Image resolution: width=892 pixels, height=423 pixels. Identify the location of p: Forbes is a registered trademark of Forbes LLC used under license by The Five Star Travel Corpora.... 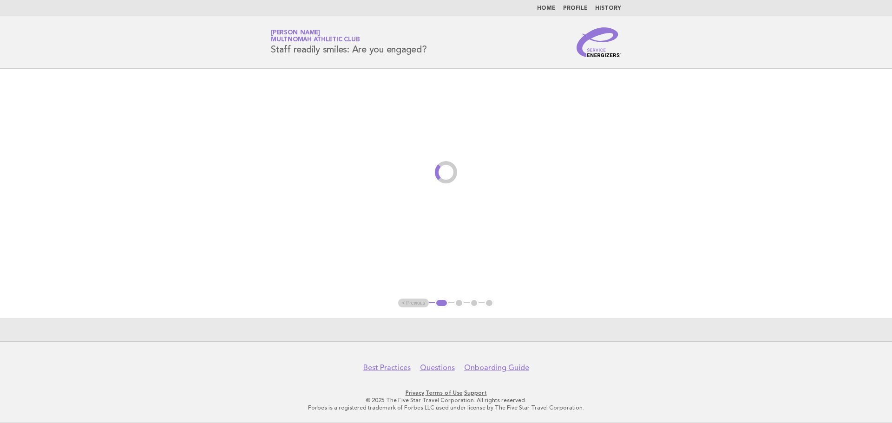
(446, 408).